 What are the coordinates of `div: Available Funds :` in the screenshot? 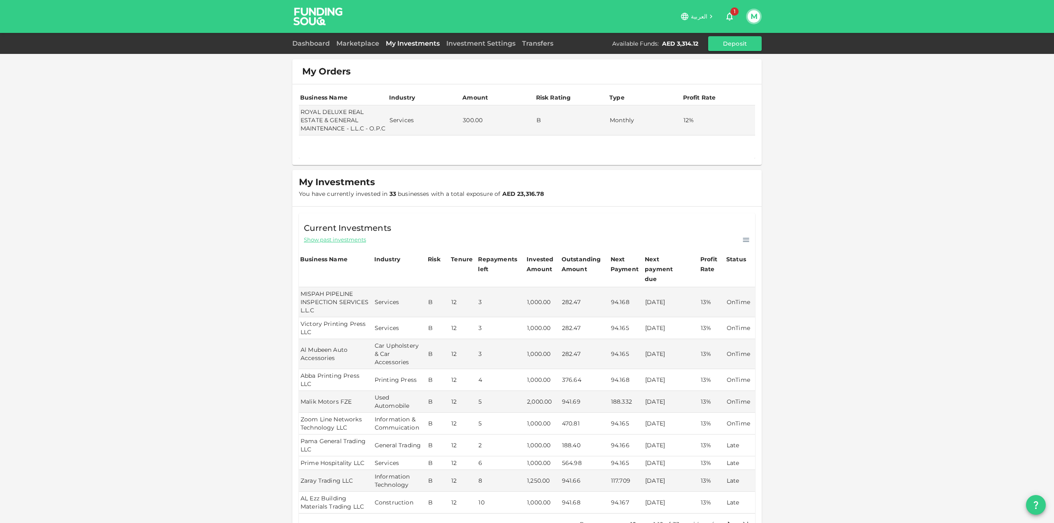 It's located at (635, 44).